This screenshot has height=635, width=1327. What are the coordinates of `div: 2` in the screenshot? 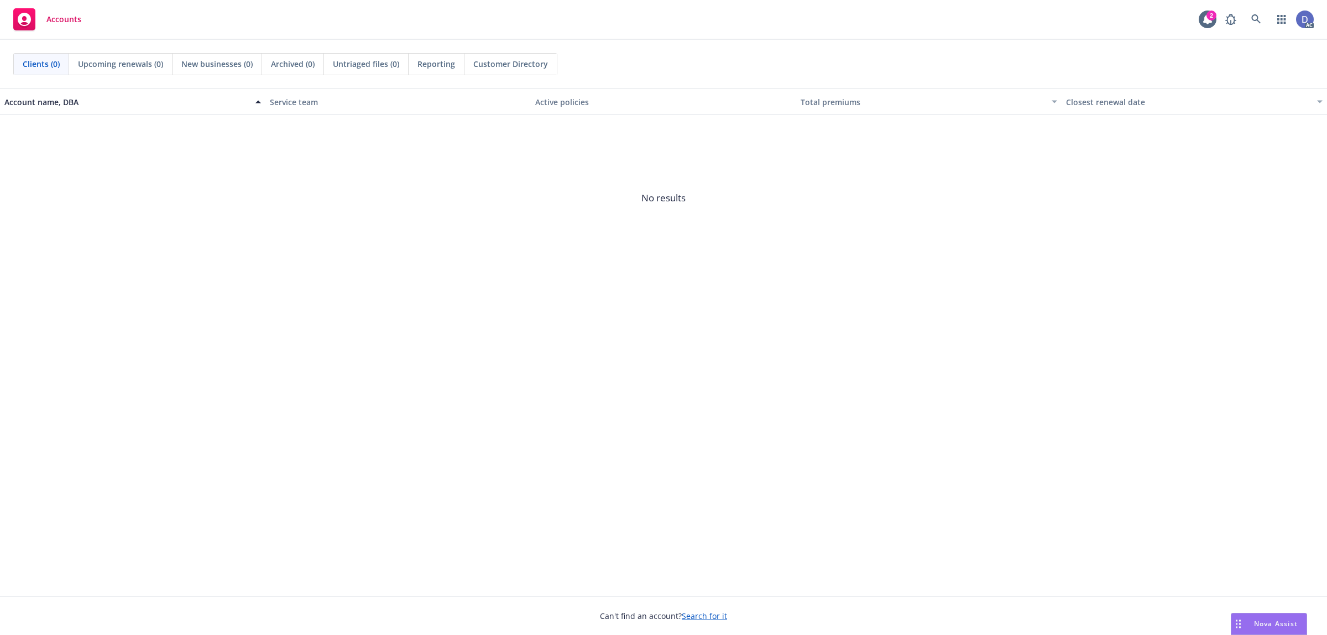 It's located at (1211, 15).